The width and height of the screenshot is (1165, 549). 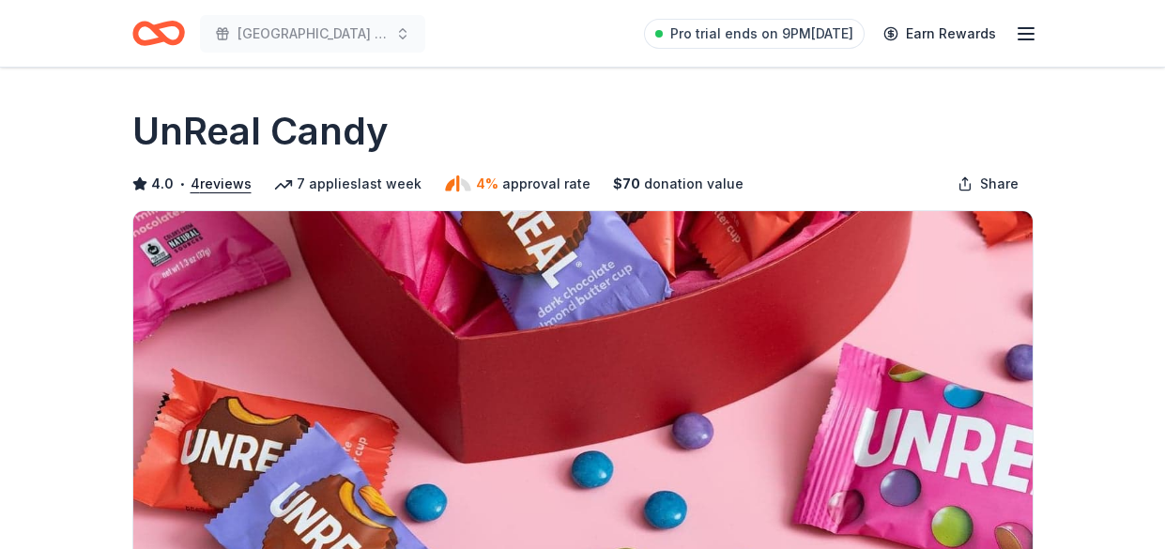 I want to click on span: approval rate, so click(x=546, y=184).